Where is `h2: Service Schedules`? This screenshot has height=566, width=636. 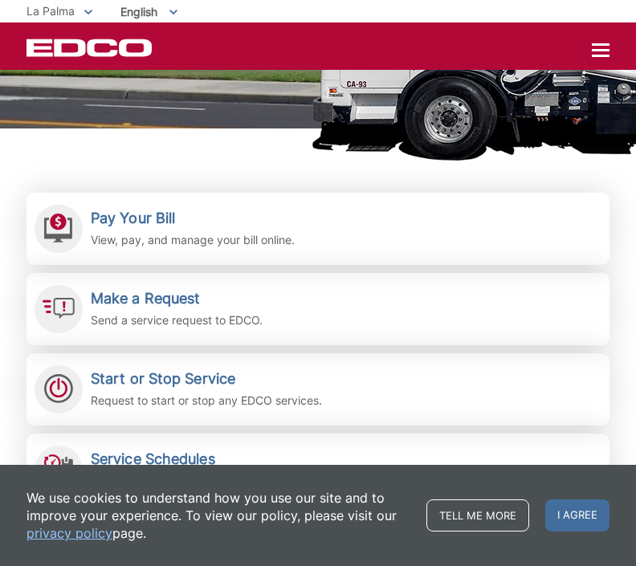
h2: Service Schedules is located at coordinates (212, 459).